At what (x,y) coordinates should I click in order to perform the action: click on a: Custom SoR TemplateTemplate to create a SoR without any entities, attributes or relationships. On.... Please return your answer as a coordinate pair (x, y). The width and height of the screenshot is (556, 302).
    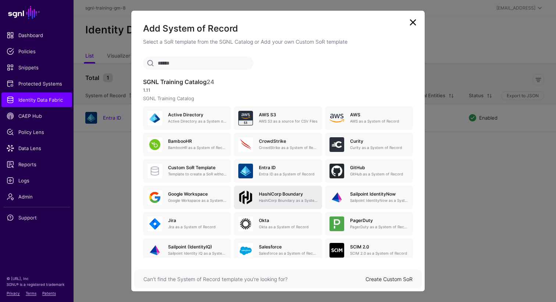
    Looking at the image, I should click on (187, 171).